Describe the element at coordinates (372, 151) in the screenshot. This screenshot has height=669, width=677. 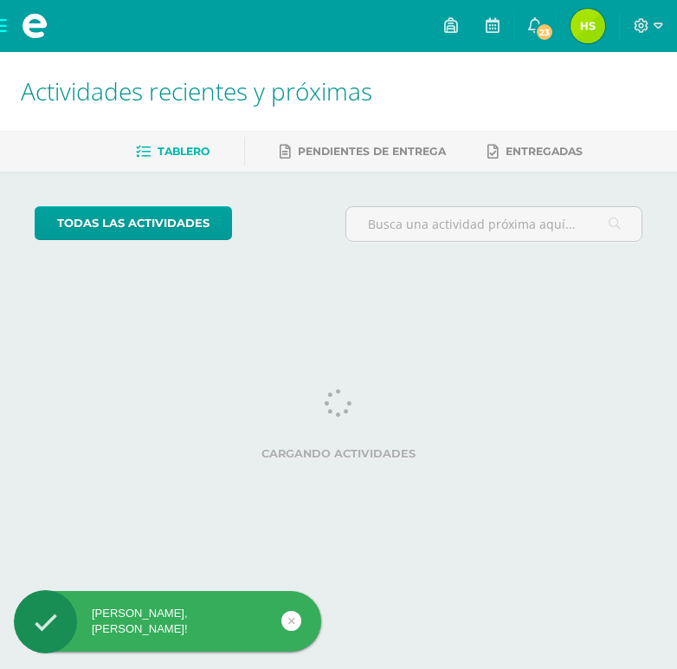
I see `span: Pendientes de entrega` at that location.